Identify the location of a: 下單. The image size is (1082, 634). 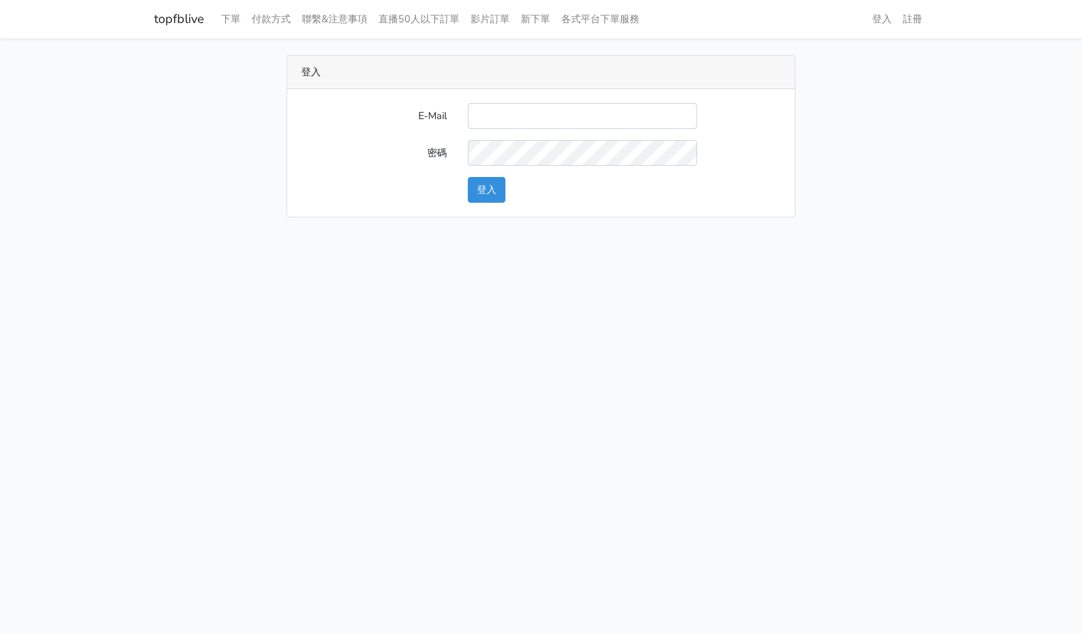
(231, 19).